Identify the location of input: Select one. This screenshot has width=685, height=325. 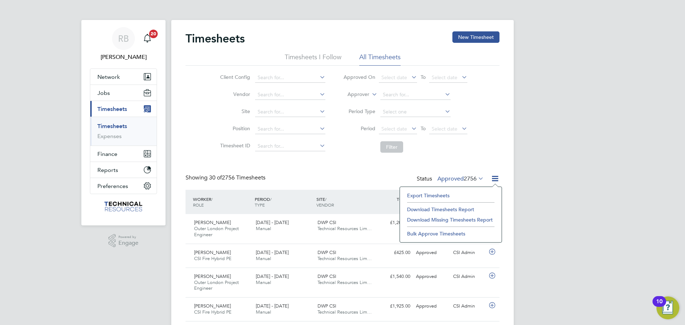
(415, 112).